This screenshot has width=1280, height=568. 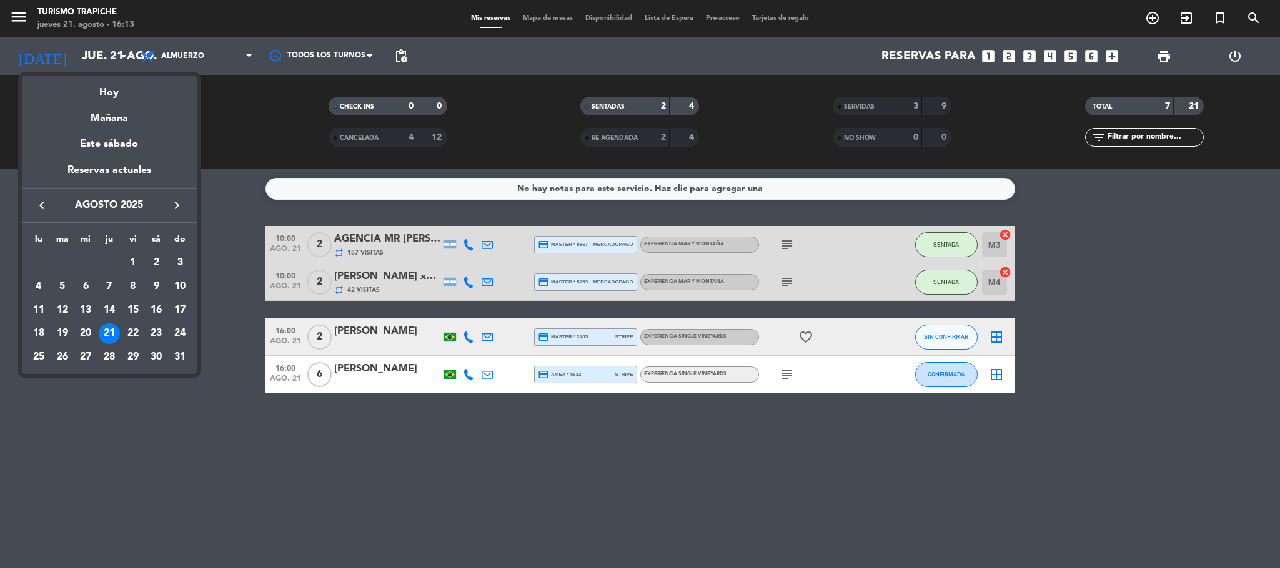 What do you see at coordinates (133, 310) in the screenshot?
I see `td: 15 de agosto de 2025` at bounding box center [133, 310].